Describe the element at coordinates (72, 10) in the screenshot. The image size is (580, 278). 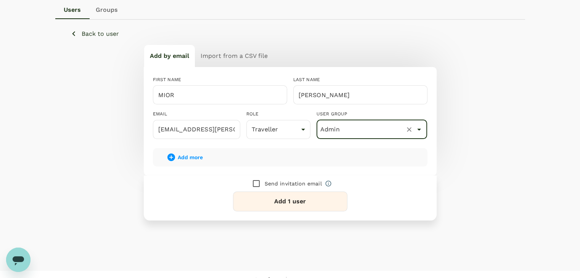
I see `a: Users` at that location.